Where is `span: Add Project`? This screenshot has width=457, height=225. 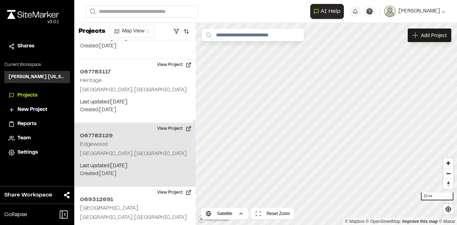
span: Add Project is located at coordinates (434, 35).